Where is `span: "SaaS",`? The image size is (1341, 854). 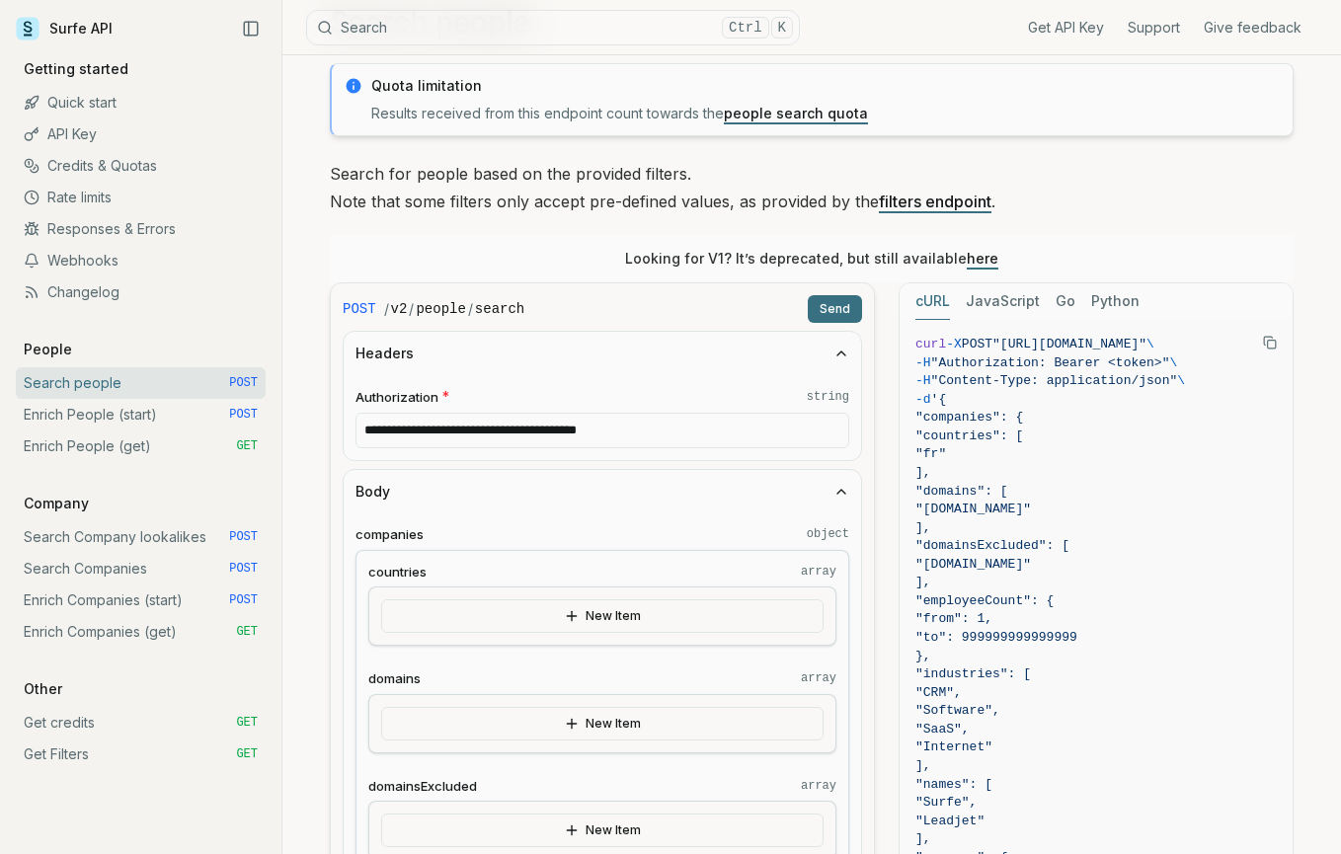 span: "SaaS", is located at coordinates (942, 729).